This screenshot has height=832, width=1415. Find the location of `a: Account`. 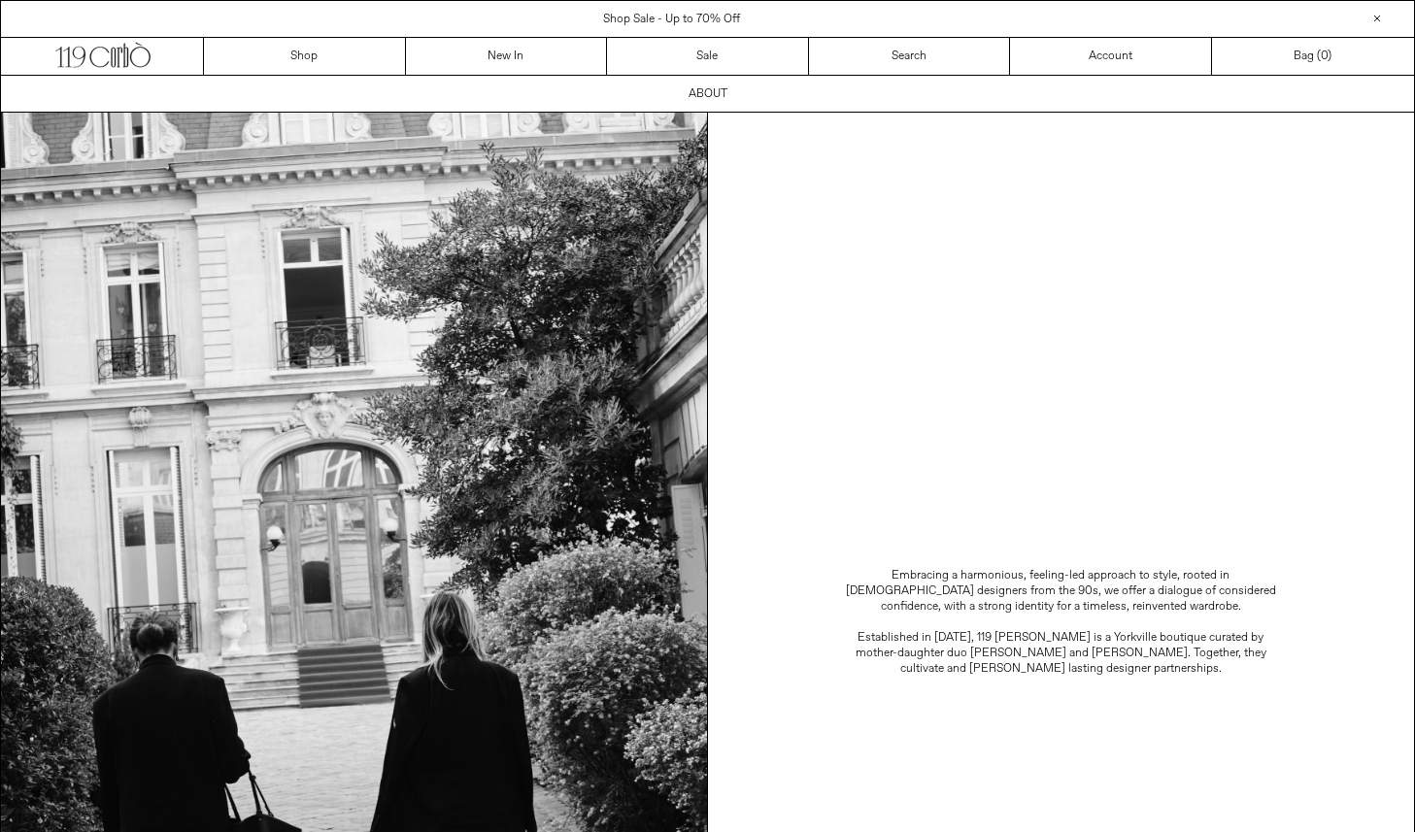

a: Account is located at coordinates (1111, 56).